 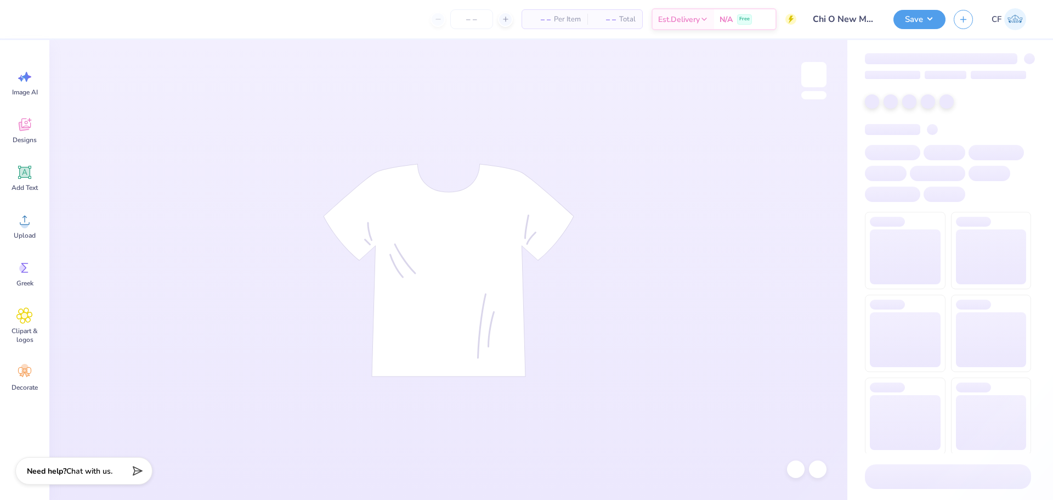 What do you see at coordinates (845, 19) in the screenshot?
I see `input: Untitled Design` at bounding box center [845, 19].